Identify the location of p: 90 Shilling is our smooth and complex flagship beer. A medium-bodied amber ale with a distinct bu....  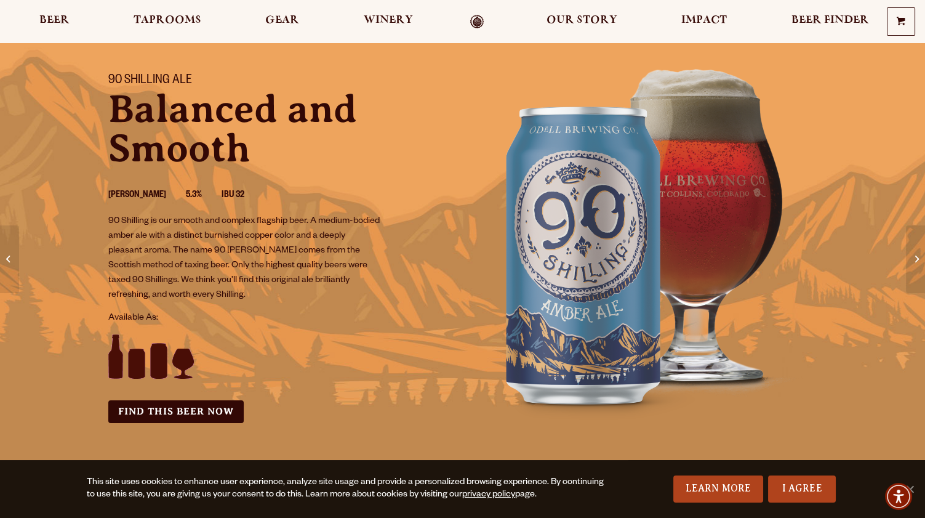
(244, 258).